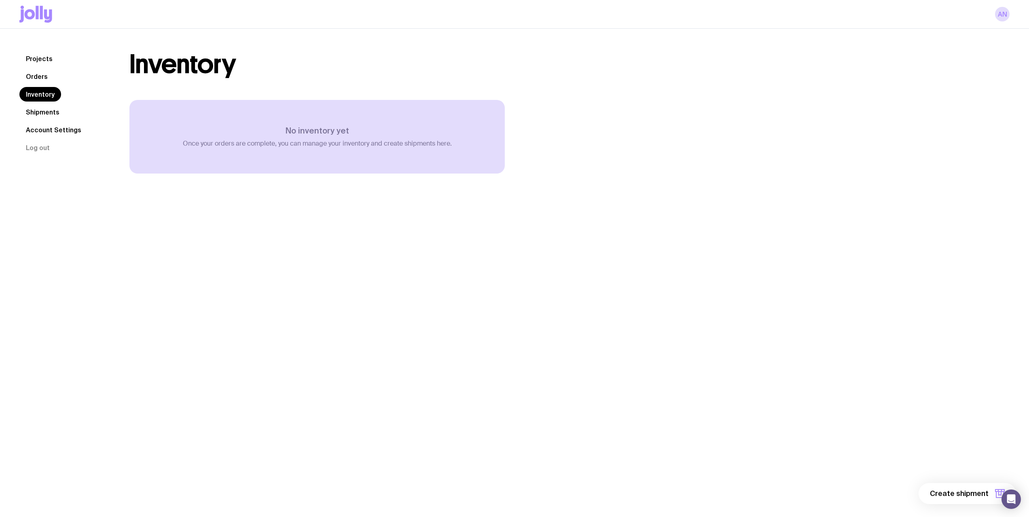 This screenshot has height=517, width=1029. I want to click on a: AN, so click(1003, 14).